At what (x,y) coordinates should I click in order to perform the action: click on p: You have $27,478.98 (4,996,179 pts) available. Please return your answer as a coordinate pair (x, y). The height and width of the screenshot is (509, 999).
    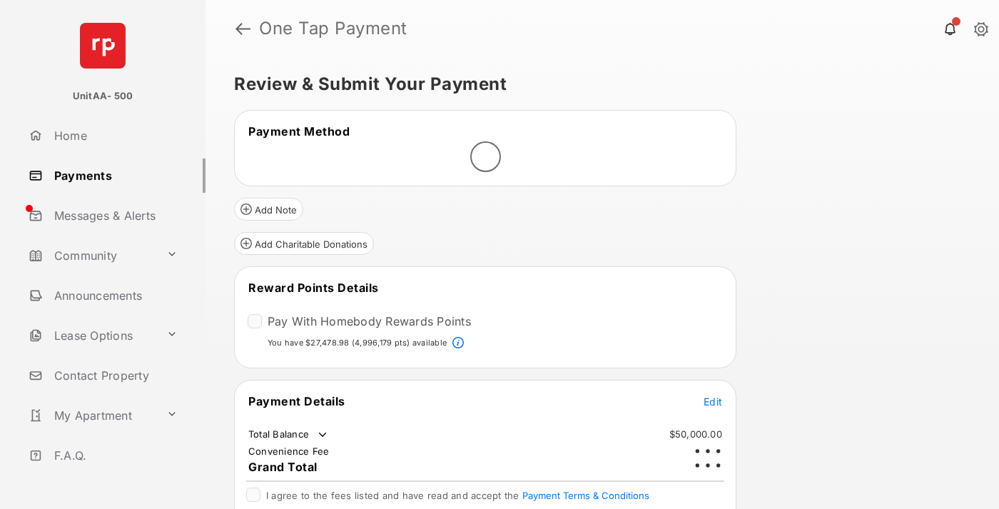
    Looking at the image, I should click on (357, 342).